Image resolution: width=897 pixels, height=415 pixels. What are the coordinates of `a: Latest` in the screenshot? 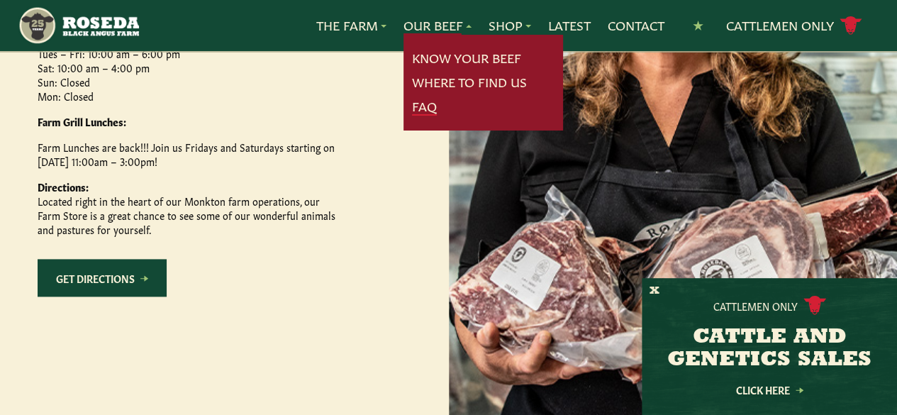 It's located at (569, 26).